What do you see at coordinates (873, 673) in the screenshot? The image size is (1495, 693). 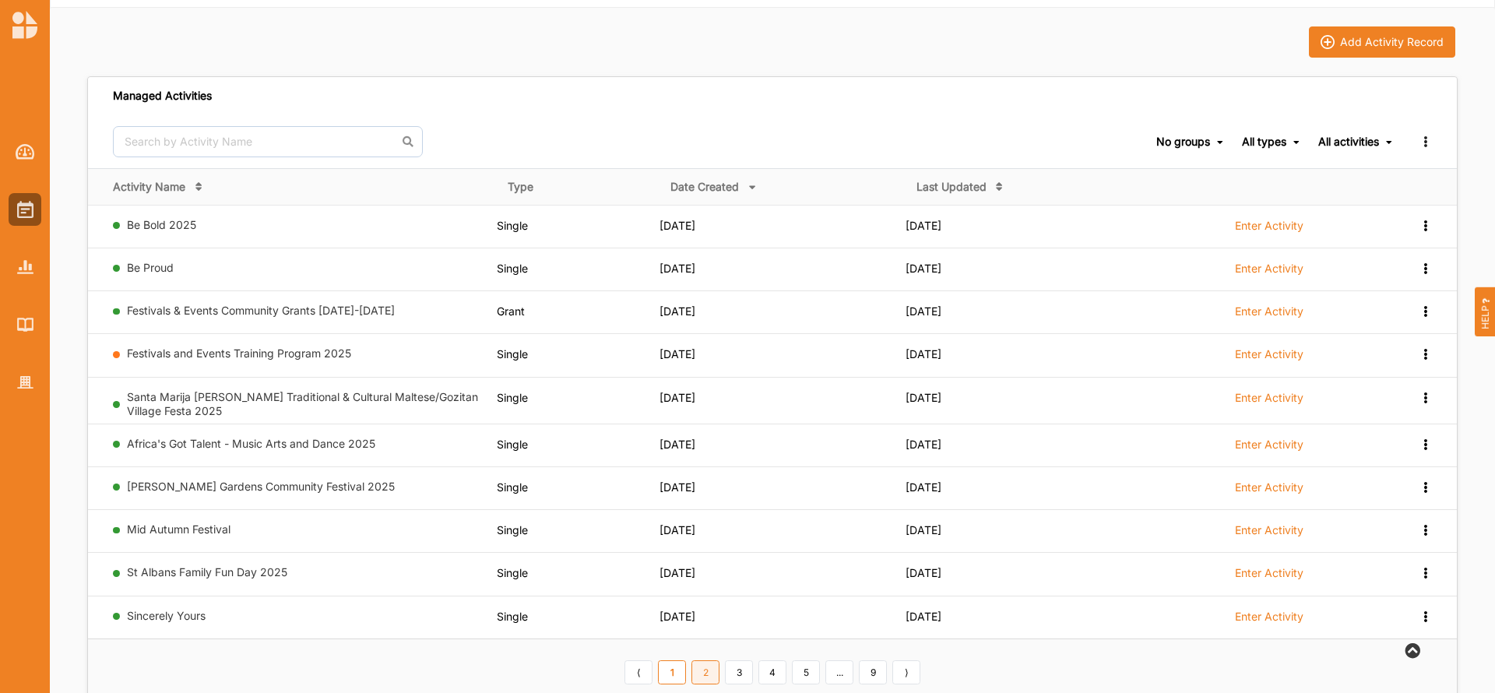 I see `a: 9` at bounding box center [873, 673].